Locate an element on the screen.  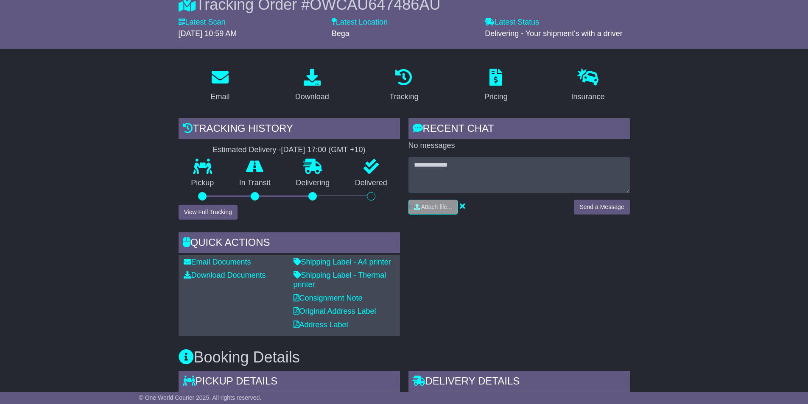
p: No messages is located at coordinates (519, 146).